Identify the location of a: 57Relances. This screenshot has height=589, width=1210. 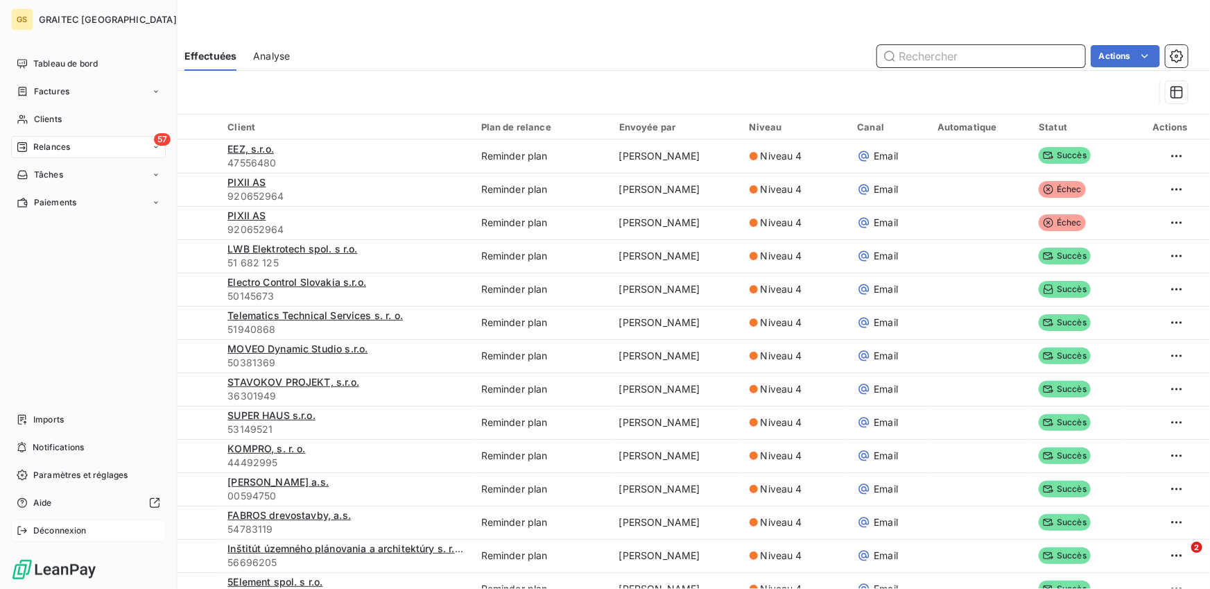
(88, 147).